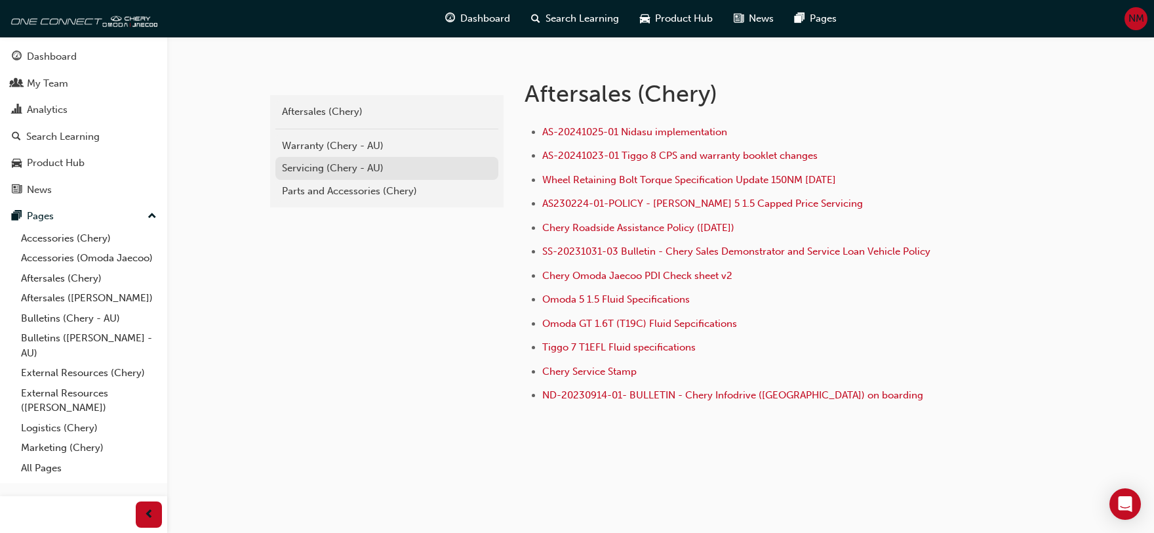 The image size is (1154, 533). Describe the element at coordinates (83, 216) in the screenshot. I see `button: Pages` at that location.